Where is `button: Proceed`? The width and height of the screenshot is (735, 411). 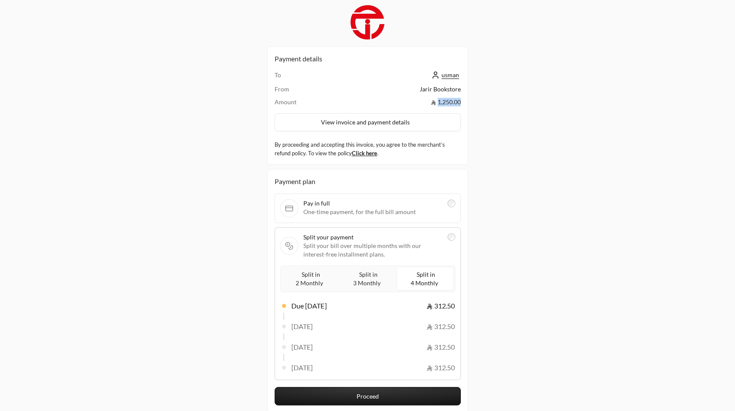 button: Proceed is located at coordinates (368, 396).